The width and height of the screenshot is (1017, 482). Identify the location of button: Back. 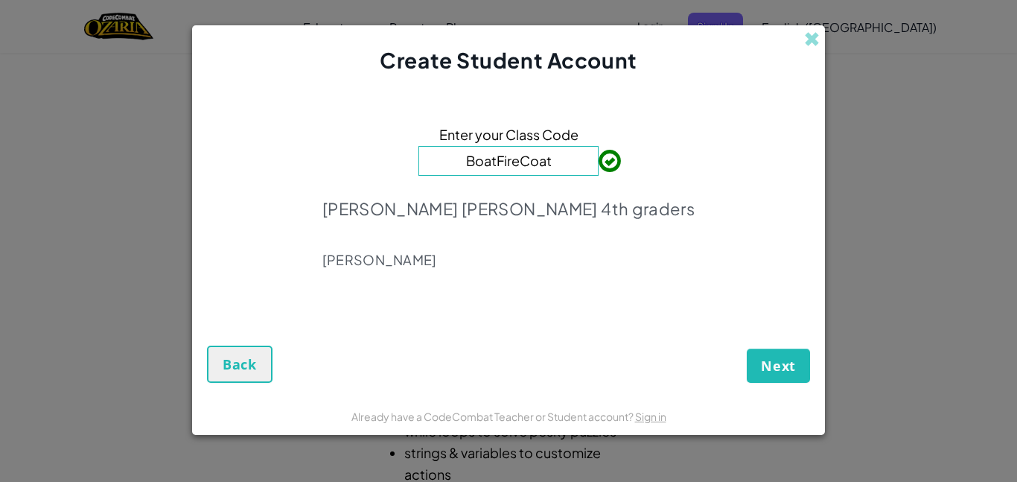
(240, 364).